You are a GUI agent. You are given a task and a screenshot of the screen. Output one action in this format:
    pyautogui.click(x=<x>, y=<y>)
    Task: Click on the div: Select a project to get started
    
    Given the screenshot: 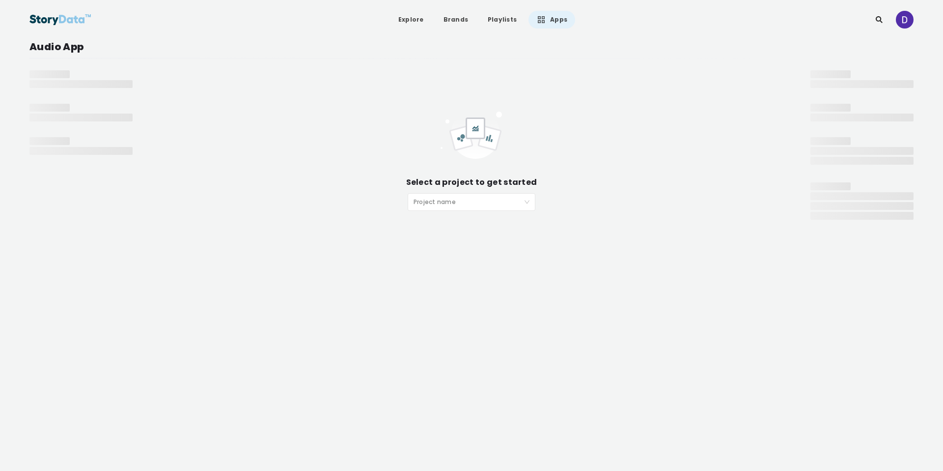 What is the action you would take?
    pyautogui.click(x=472, y=182)
    